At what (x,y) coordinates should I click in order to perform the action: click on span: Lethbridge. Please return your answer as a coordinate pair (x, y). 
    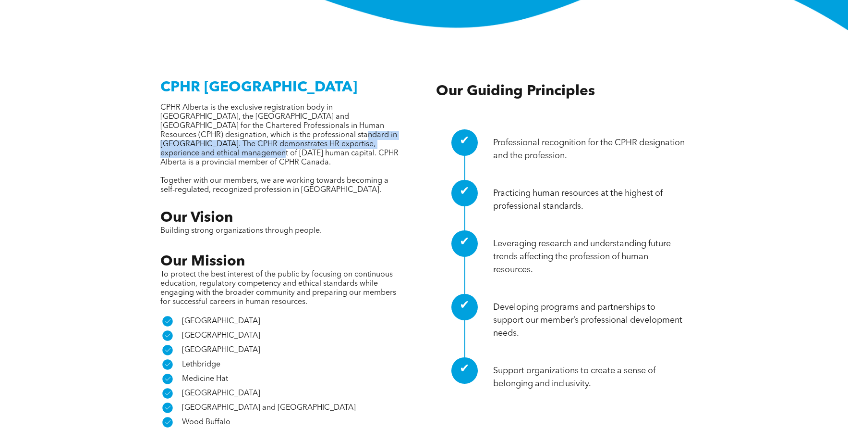
    Looking at the image, I should click on (201, 364).